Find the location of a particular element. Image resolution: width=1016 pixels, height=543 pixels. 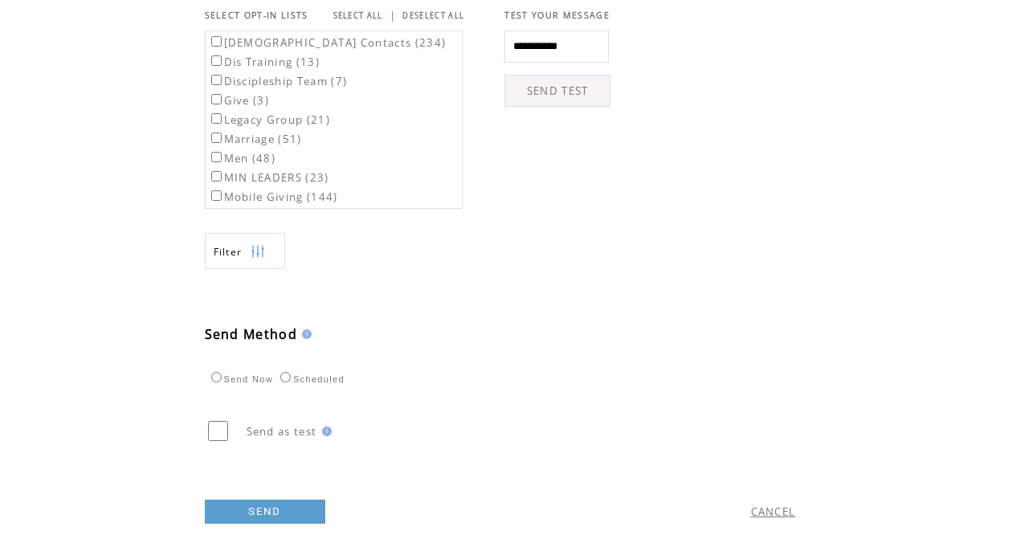

a: DESELECT ALL is located at coordinates (433, 15).